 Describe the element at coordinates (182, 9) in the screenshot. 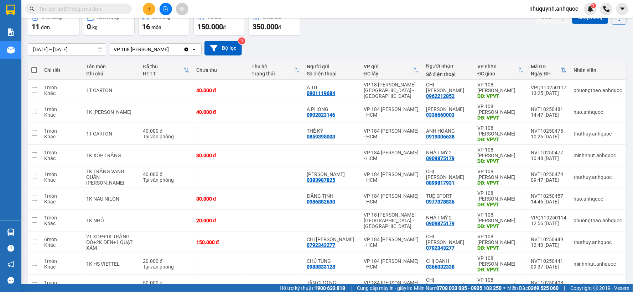

I see `button: aim` at that location.